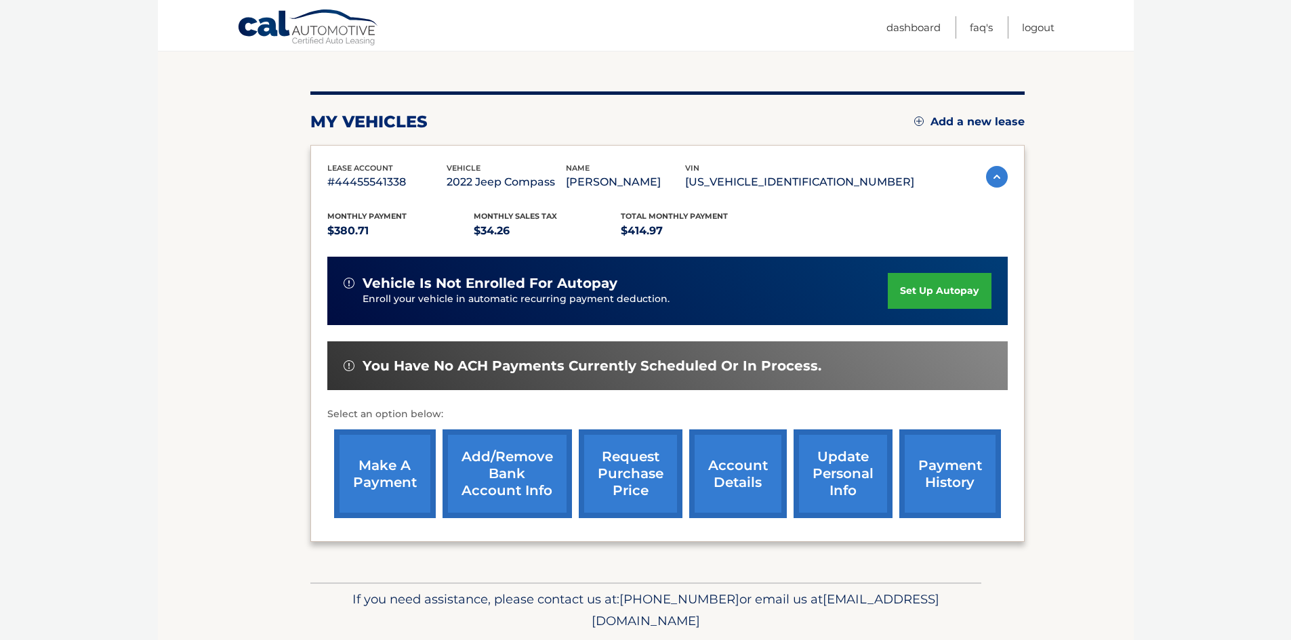  I want to click on span: name, so click(577, 168).